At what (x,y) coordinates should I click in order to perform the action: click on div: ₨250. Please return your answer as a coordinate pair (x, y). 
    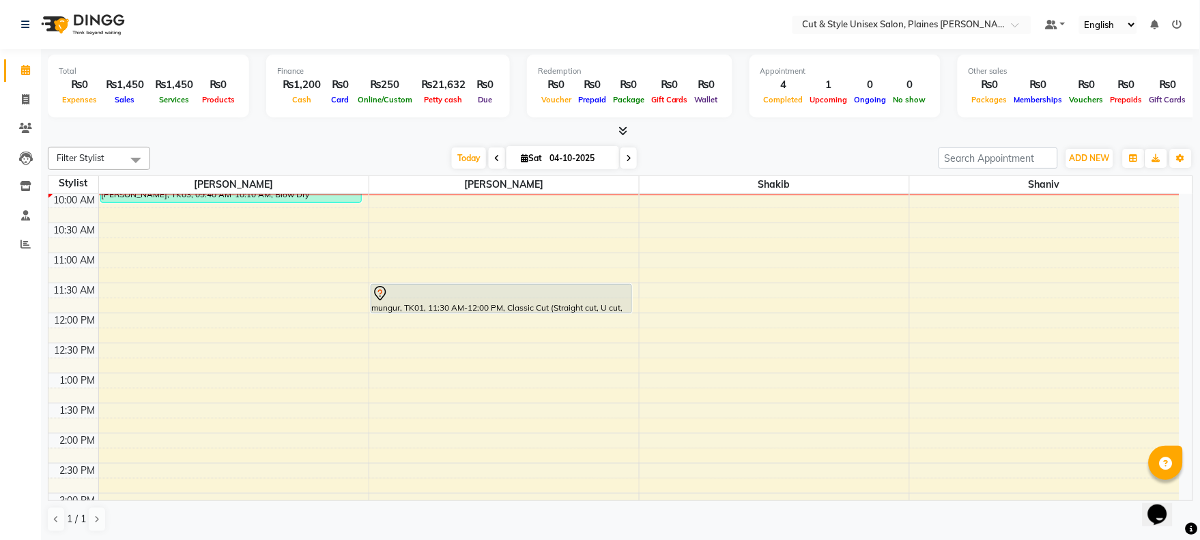
    Looking at the image, I should click on (385, 85).